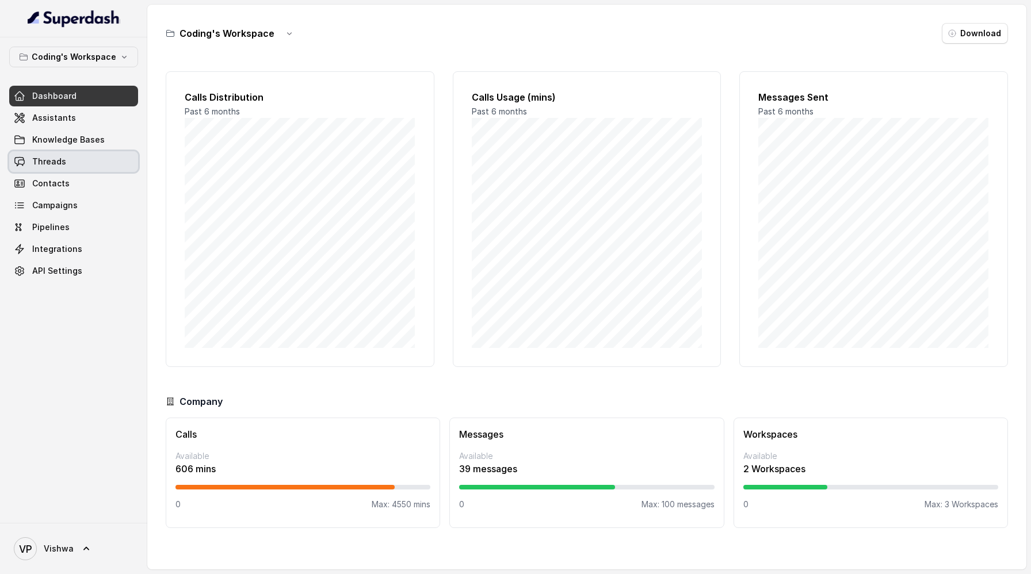 The image size is (1031, 574). What do you see at coordinates (74, 118) in the screenshot?
I see `a: Assistants` at bounding box center [74, 118].